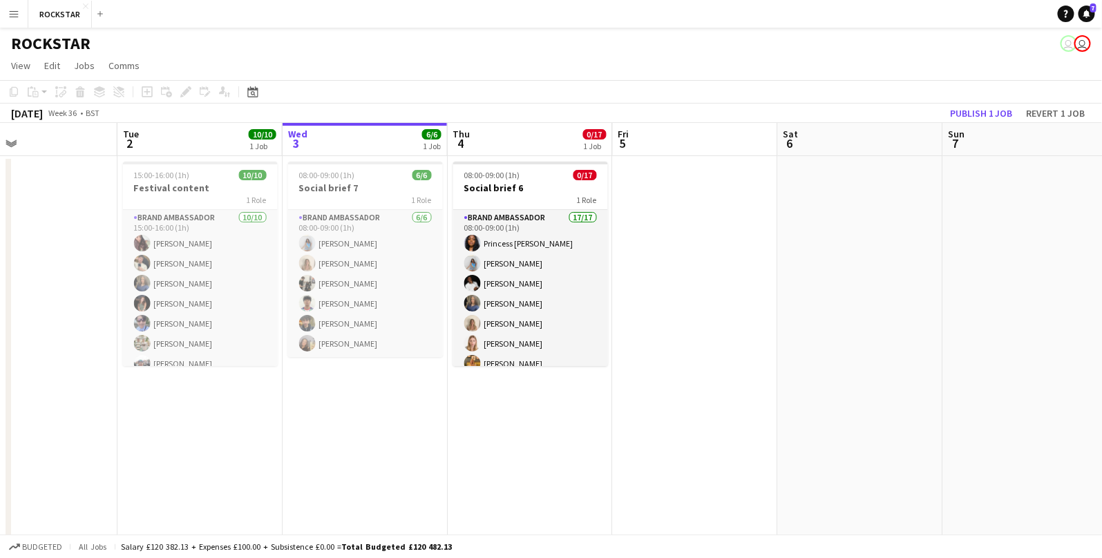  What do you see at coordinates (790, 143) in the screenshot?
I see `span: 6` at bounding box center [790, 143].